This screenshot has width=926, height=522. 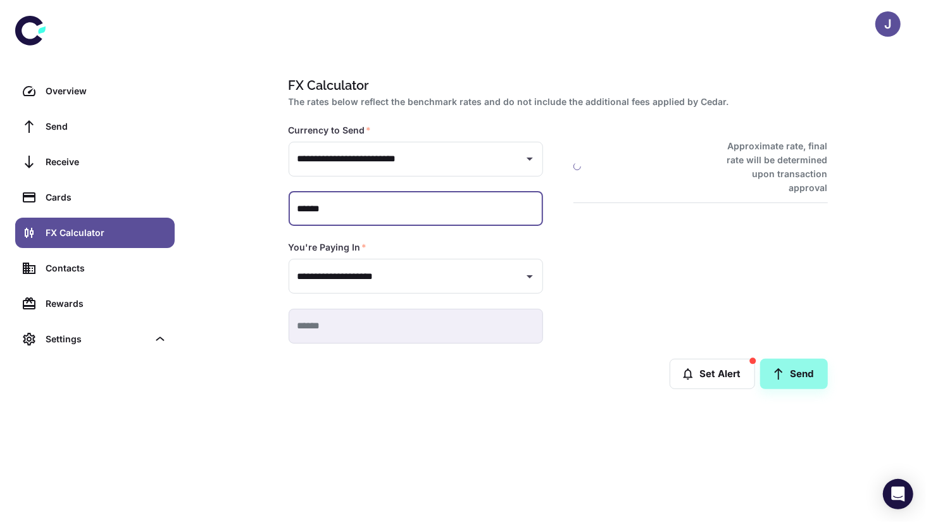 What do you see at coordinates (328, 247) in the screenshot?
I see `label: You're Paying In` at bounding box center [328, 247].